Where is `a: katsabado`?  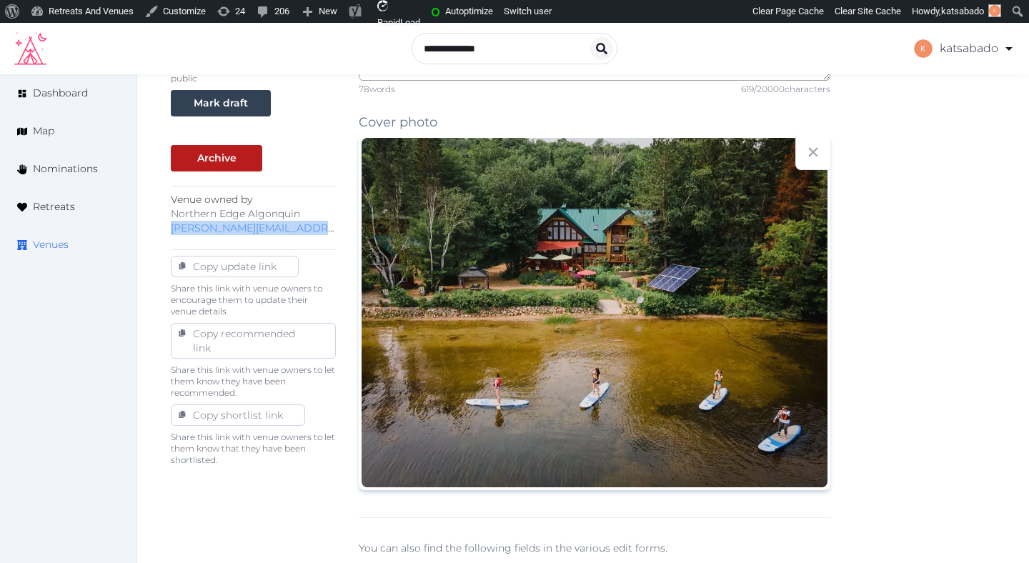
a: katsabado is located at coordinates (964, 49).